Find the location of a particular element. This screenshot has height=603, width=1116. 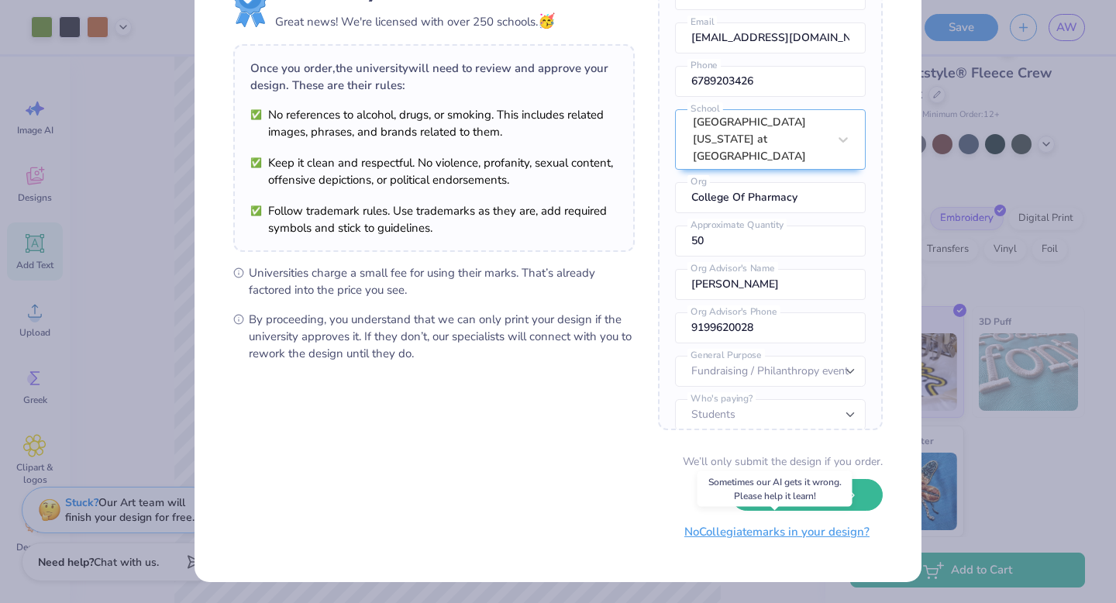

li: No references to alcohol, drugs, or smoking. This includes related images, phrases, and brands re... is located at coordinates (434, 123).